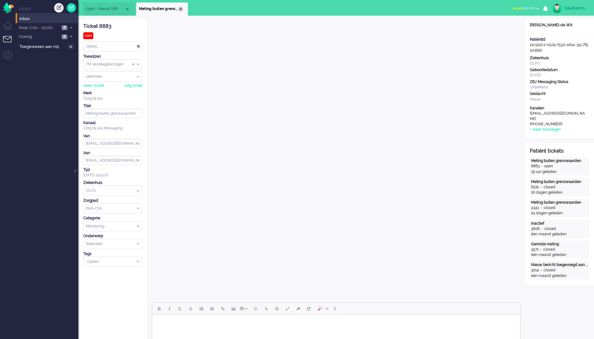 The width and height of the screenshot is (594, 339). What do you see at coordinates (8, 6) in the screenshot?
I see `a: Omnidesk` at bounding box center [8, 6].